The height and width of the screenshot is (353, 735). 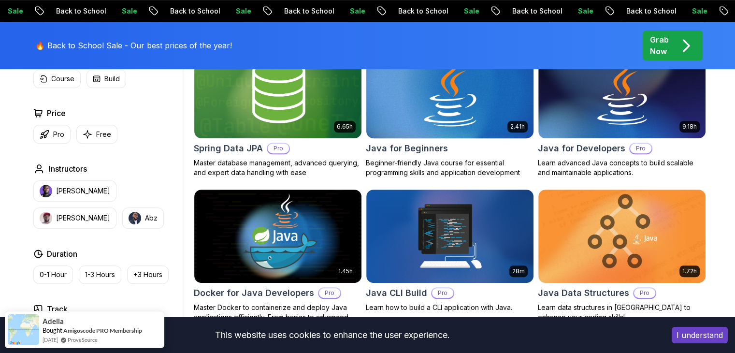 What do you see at coordinates (396, 293) in the screenshot?
I see `h2: Java CLI Build` at bounding box center [396, 293].